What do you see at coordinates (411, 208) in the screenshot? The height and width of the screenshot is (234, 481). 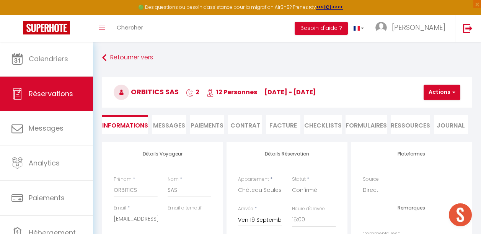 I see `h4: Remarques` at bounding box center [411, 208].